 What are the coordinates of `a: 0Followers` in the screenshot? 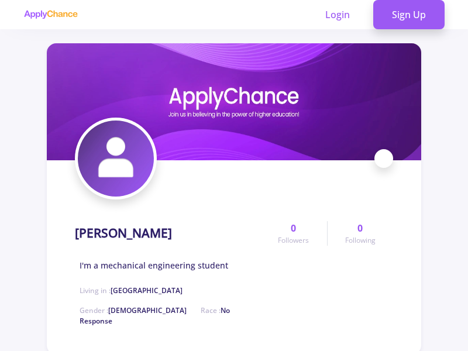 It's located at (293, 234).